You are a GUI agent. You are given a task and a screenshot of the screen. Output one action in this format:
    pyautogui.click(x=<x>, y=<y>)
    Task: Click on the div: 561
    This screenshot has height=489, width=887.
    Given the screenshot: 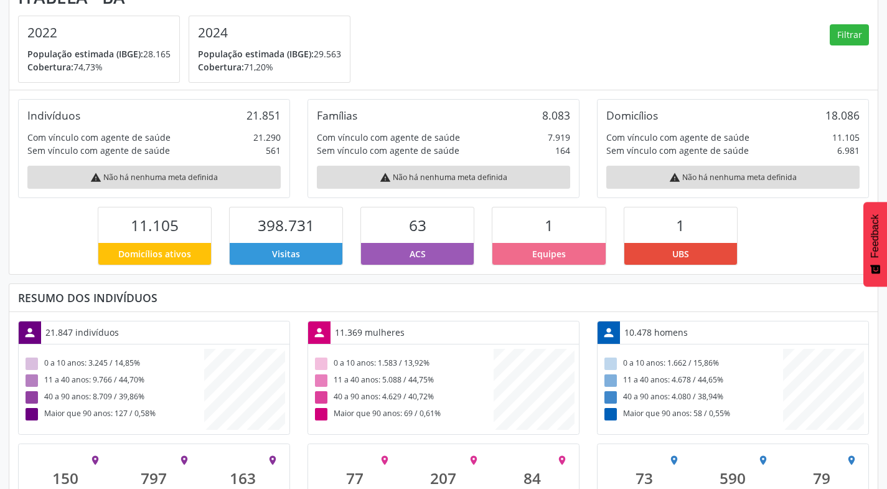 What is the action you would take?
    pyautogui.click(x=273, y=150)
    